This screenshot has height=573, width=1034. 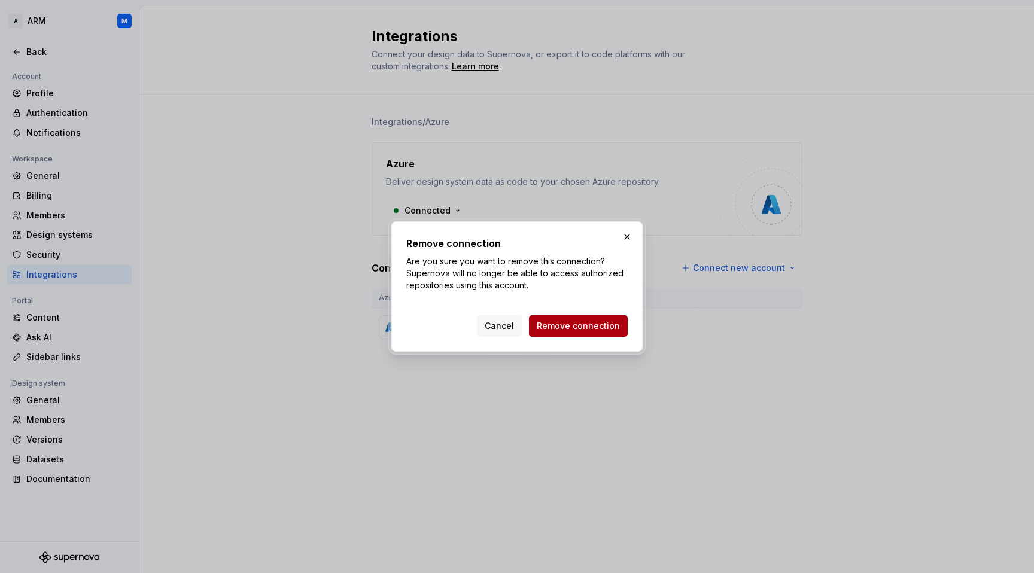 What do you see at coordinates (578, 326) in the screenshot?
I see `span: Remove connection` at bounding box center [578, 326].